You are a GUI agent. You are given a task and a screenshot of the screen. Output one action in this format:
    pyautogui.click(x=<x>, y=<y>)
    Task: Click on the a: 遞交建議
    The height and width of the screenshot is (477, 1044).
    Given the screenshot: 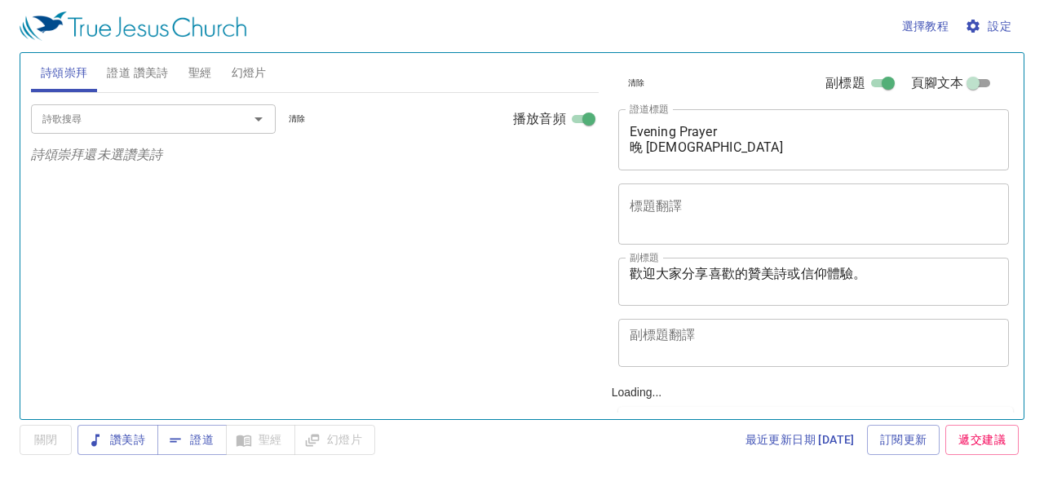 What is the action you would take?
    pyautogui.click(x=982, y=440)
    